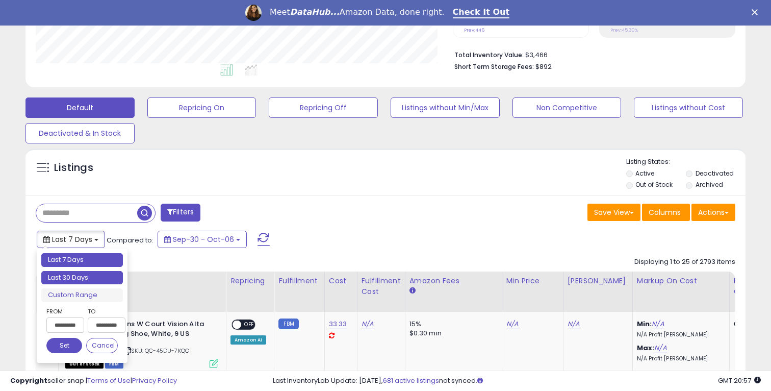  What do you see at coordinates (685, 262) in the screenshot?
I see `div: Displaying 1 to 25 of 2793 items` at bounding box center [685, 262].